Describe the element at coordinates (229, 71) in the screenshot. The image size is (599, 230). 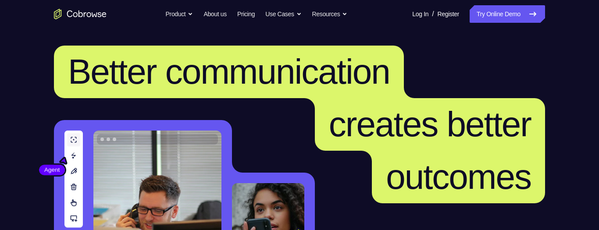
I see `span: Better communication` at that location.